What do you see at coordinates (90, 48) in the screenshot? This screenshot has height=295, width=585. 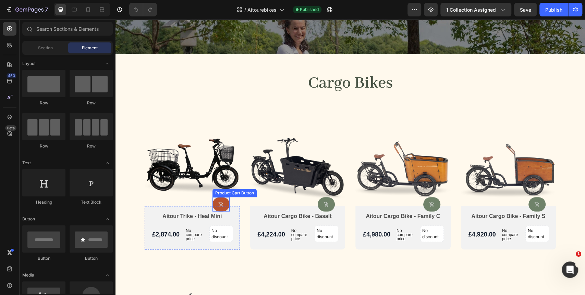 I see `span: Element` at bounding box center [90, 48].